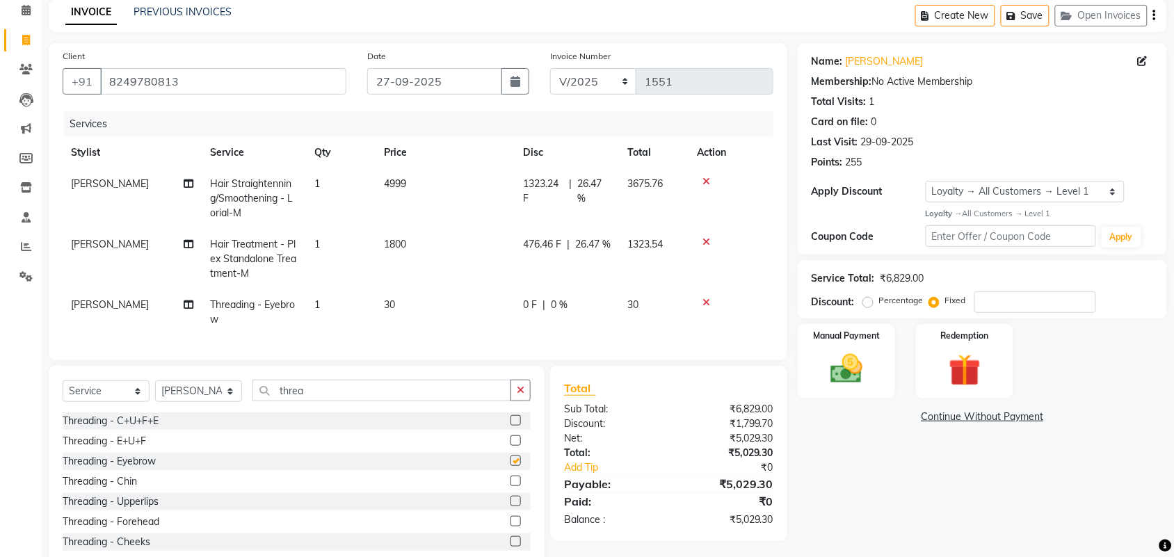 This screenshot has height=557, width=1174. I want to click on a: Continue Without Payment, so click(982, 416).